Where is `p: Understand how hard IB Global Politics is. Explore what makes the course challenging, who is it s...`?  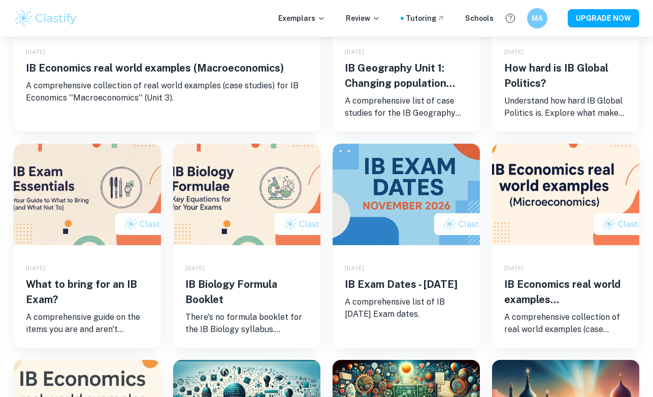 p: Understand how hard IB Global Politics is. Explore what makes the course challenging, who is it s... is located at coordinates (565, 107).